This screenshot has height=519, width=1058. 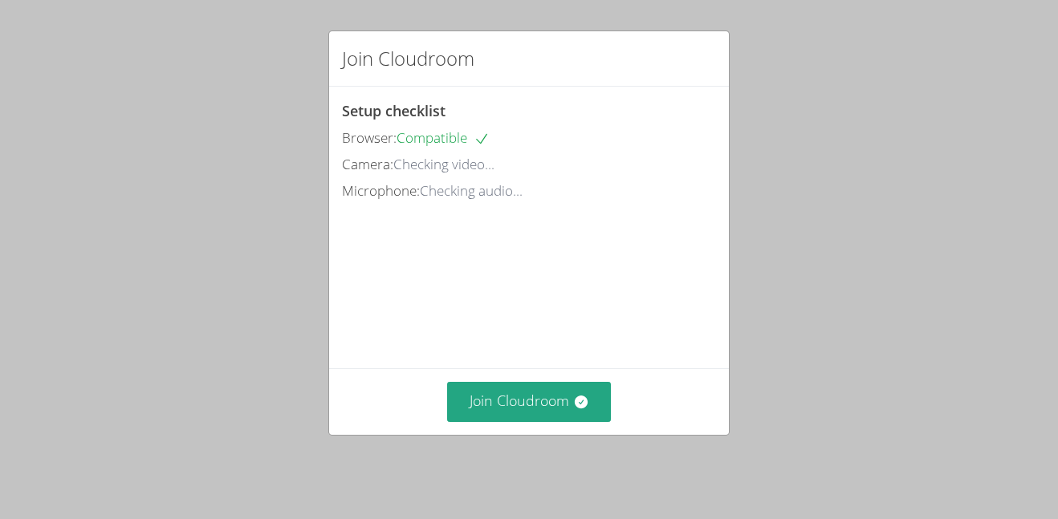 What do you see at coordinates (444, 164) in the screenshot?
I see `span: Checking video...` at bounding box center [444, 164].